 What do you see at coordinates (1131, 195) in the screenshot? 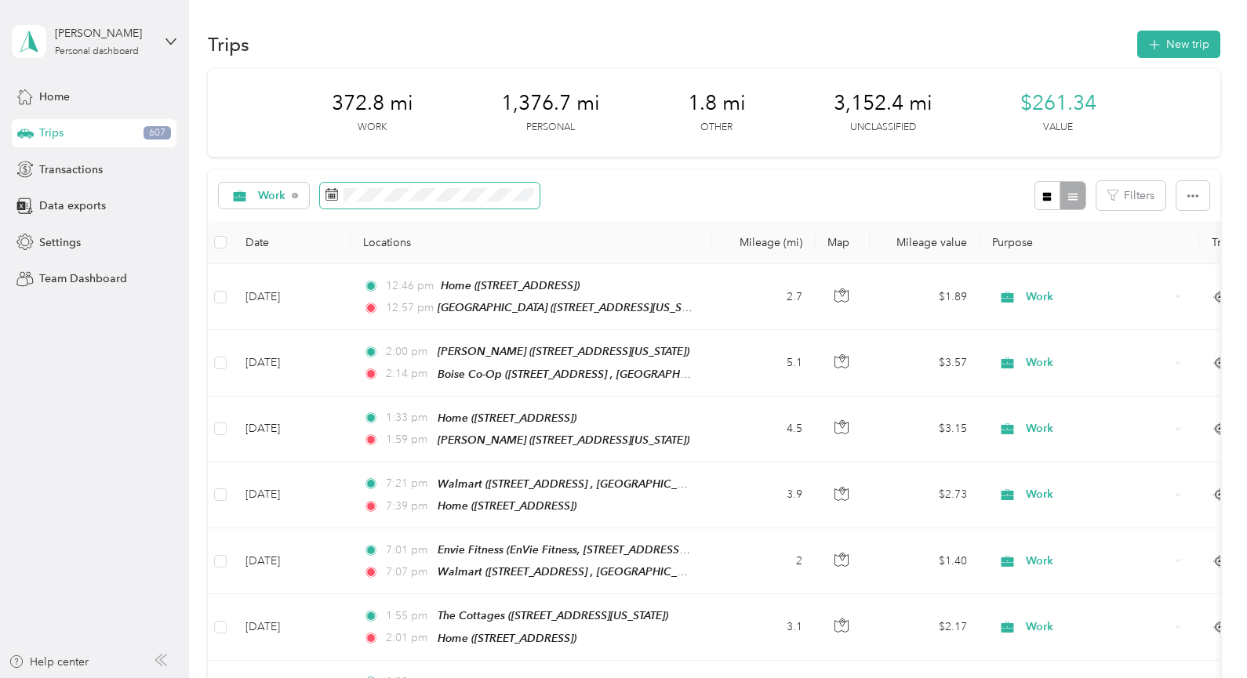
I see `button: Filters` at bounding box center [1131, 195].